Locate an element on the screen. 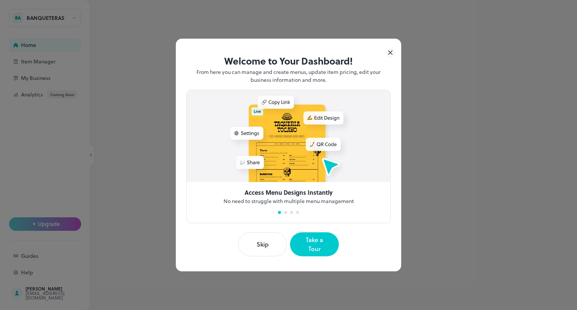  button: Take a Tour is located at coordinates (314, 245).